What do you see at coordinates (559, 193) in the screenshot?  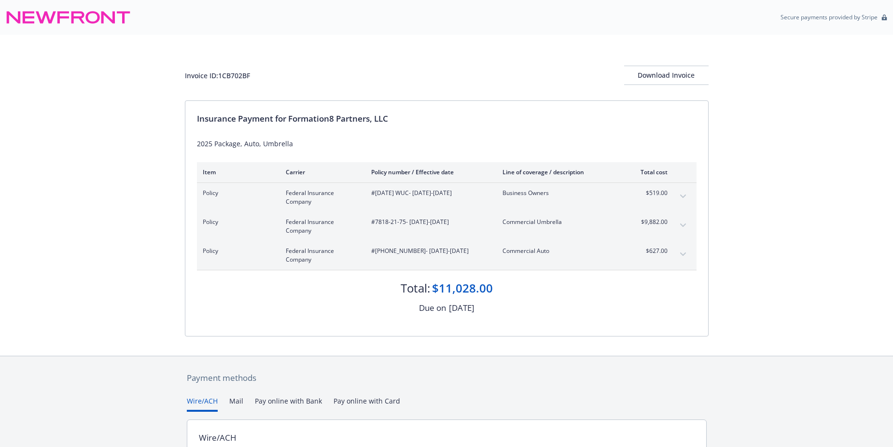 I see `span: Business Owners` at bounding box center [559, 193].